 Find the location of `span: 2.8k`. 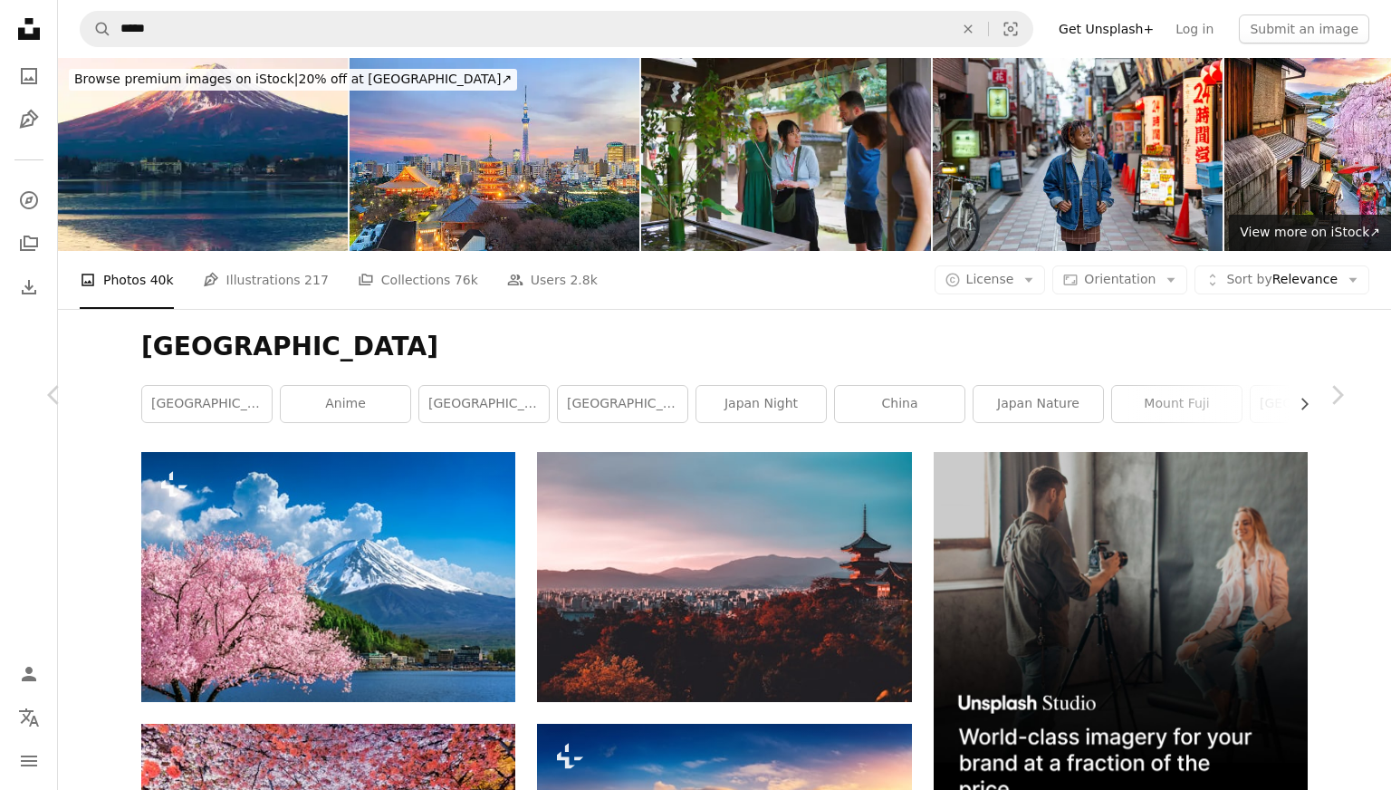

span: 2.8k is located at coordinates (583, 280).